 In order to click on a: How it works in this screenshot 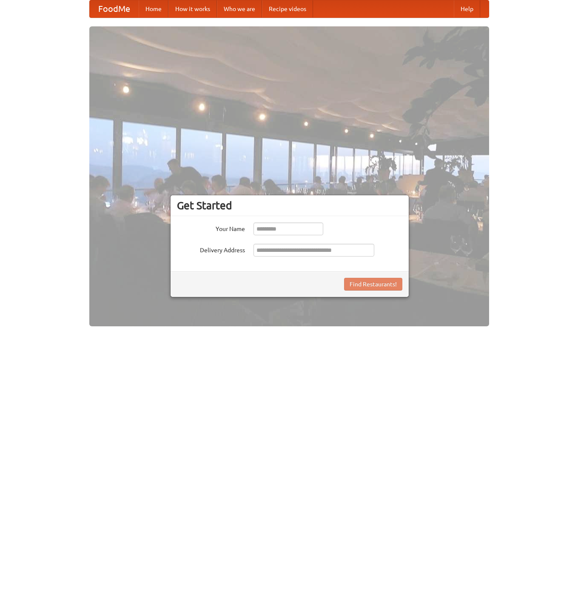, I will do `click(193, 9)`.